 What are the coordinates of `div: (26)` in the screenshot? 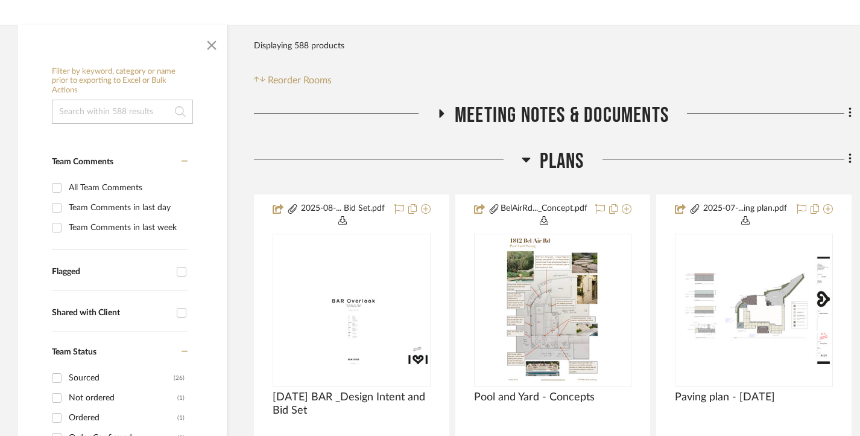 It's located at (179, 378).